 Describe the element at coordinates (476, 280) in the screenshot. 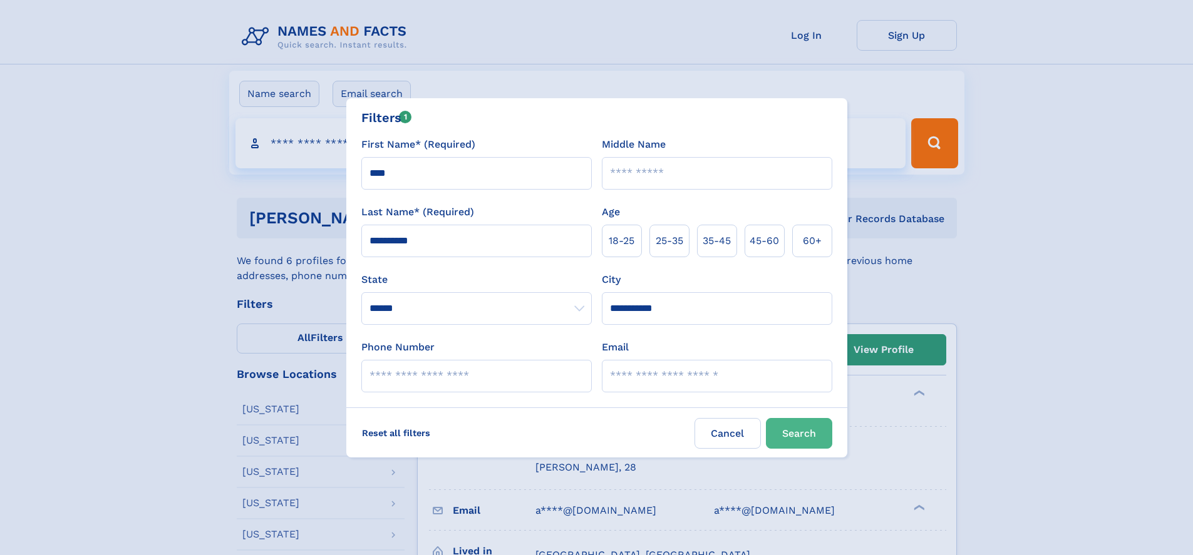

I see `label: State` at that location.